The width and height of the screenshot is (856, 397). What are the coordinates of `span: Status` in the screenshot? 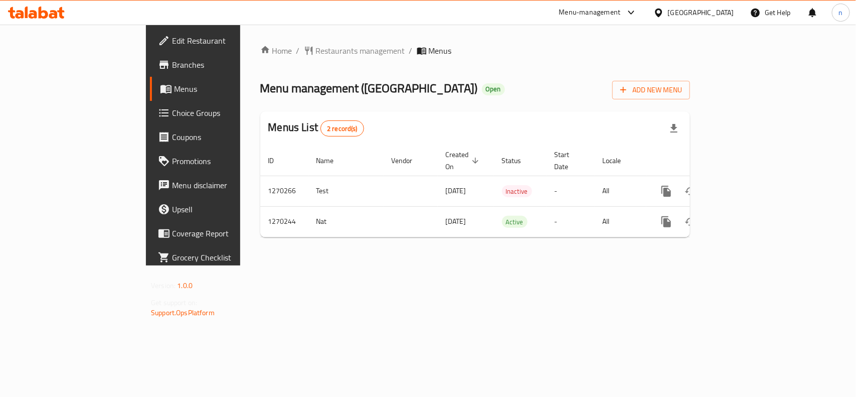 It's located at (518, 160).